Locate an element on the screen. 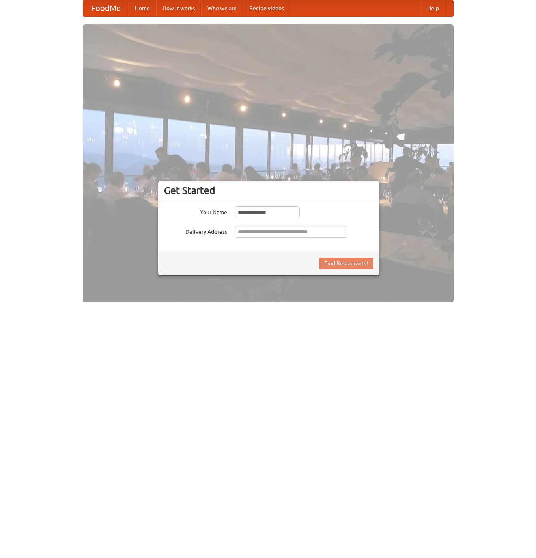 The image size is (536, 558). a: How it works is located at coordinates (179, 8).